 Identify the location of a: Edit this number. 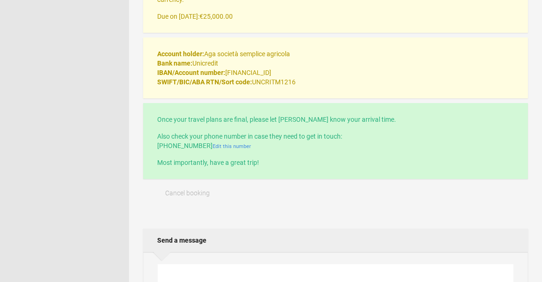
(232, 146).